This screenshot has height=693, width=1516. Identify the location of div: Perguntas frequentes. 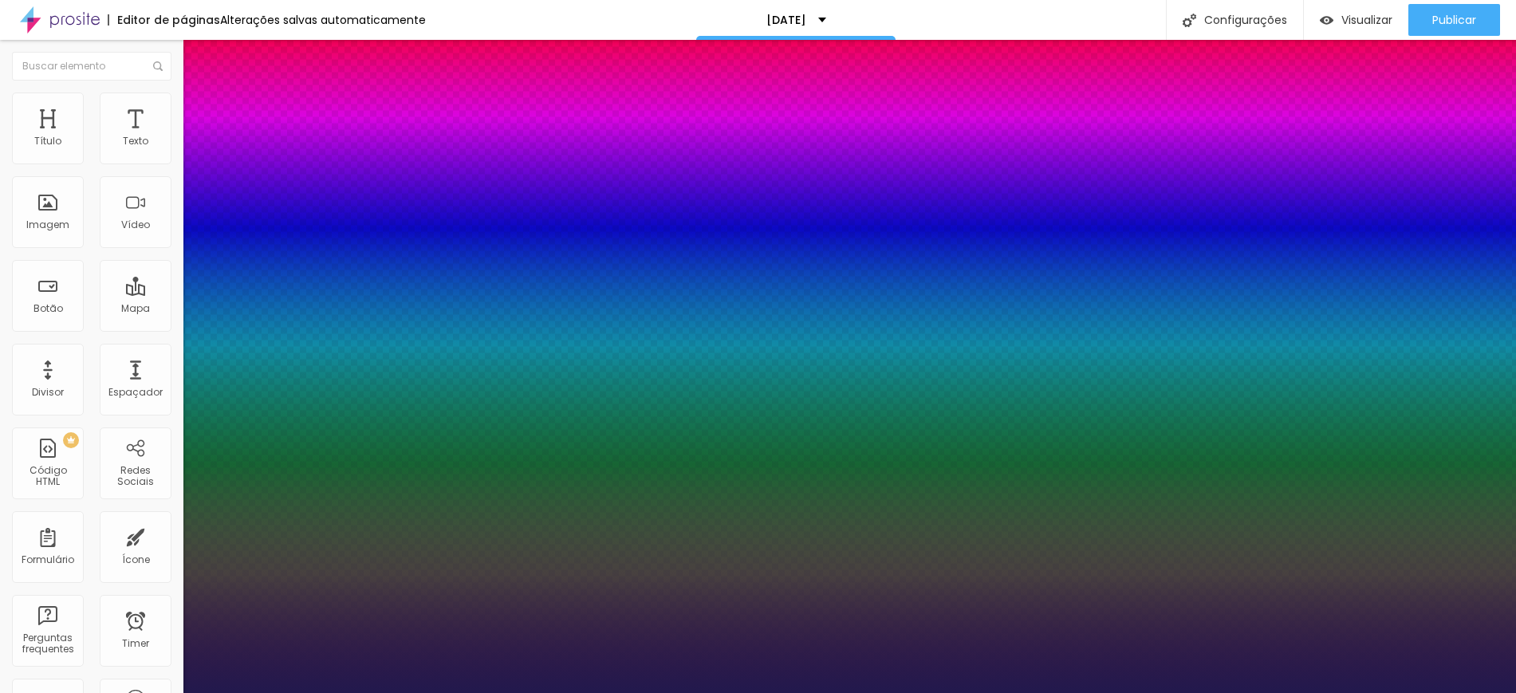
(47, 644).